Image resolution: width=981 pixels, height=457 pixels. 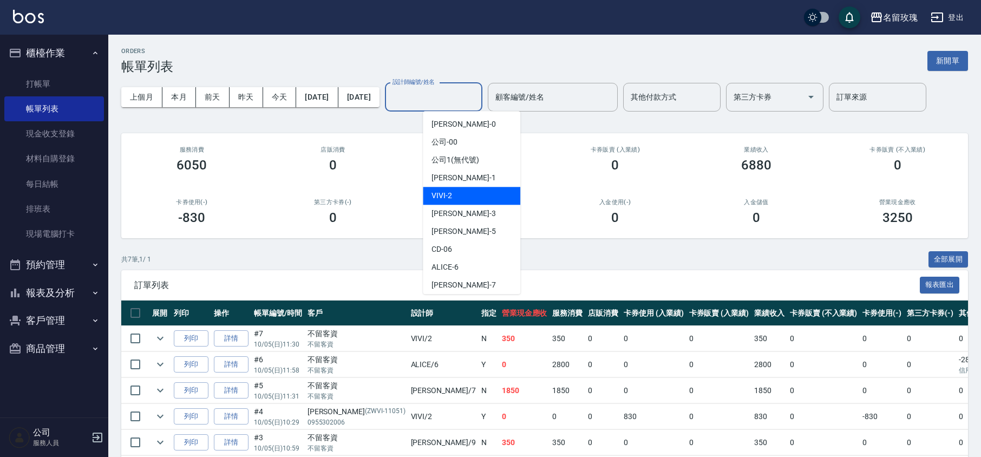 I want to click on p: (ZWVI-11051), so click(x=385, y=412).